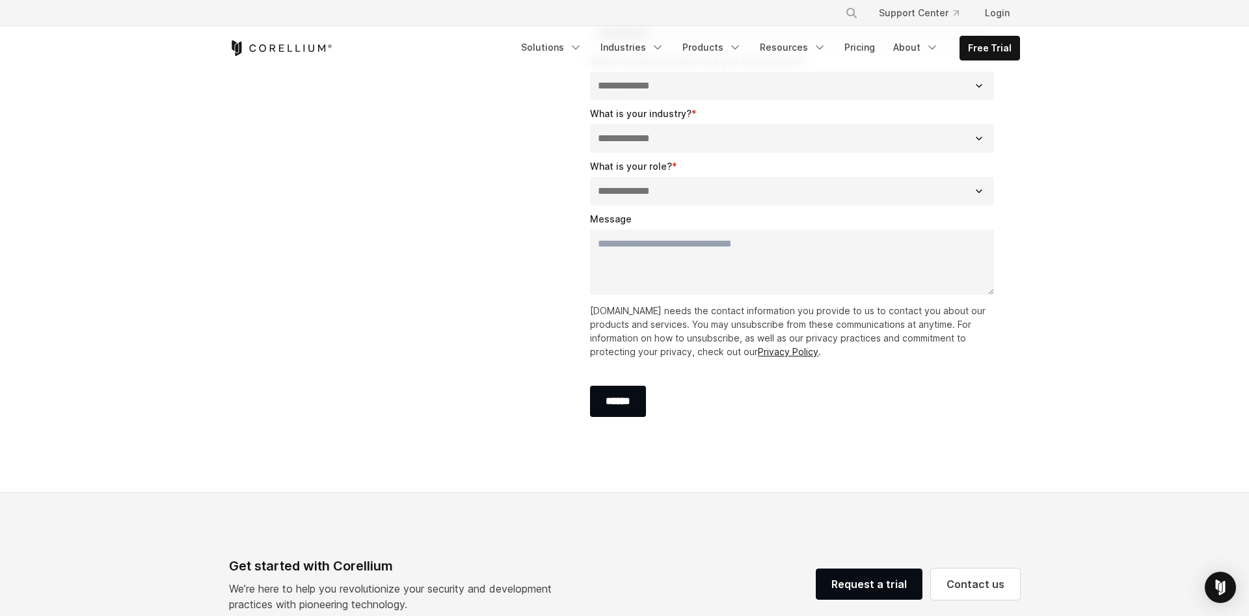 The width and height of the screenshot is (1249, 616). Describe the element at coordinates (918, 13) in the screenshot. I see `a: Support Center` at that location.